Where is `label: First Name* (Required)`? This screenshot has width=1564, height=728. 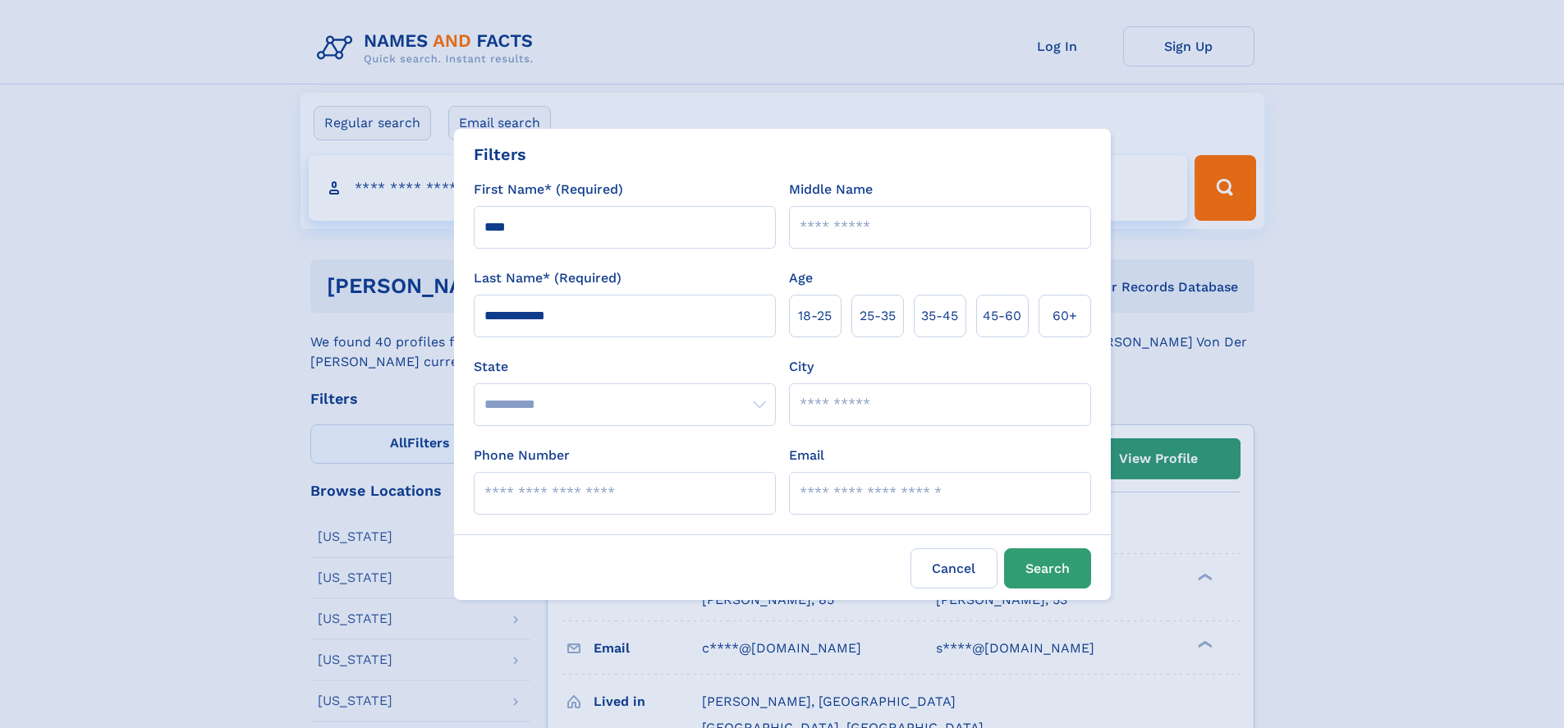
label: First Name* (Required) is located at coordinates (548, 190).